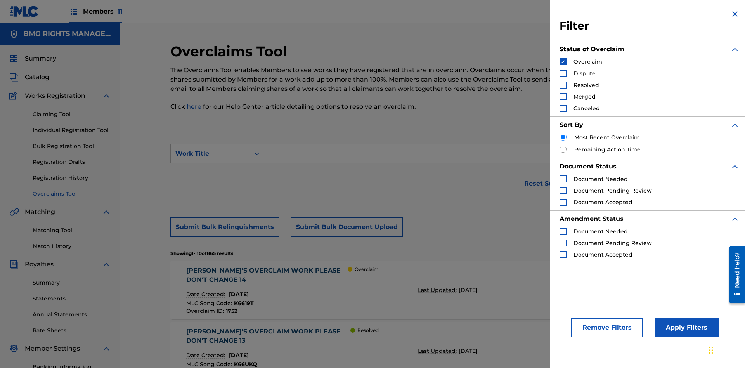 This screenshot has width=745, height=368. I want to click on strong: Status of Overclaim, so click(592, 49).